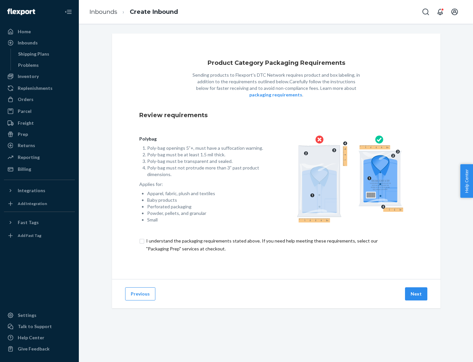 The height and width of the screenshot is (362, 473). What do you see at coordinates (426, 12) in the screenshot?
I see `button: Open Search Box` at bounding box center [426, 12].